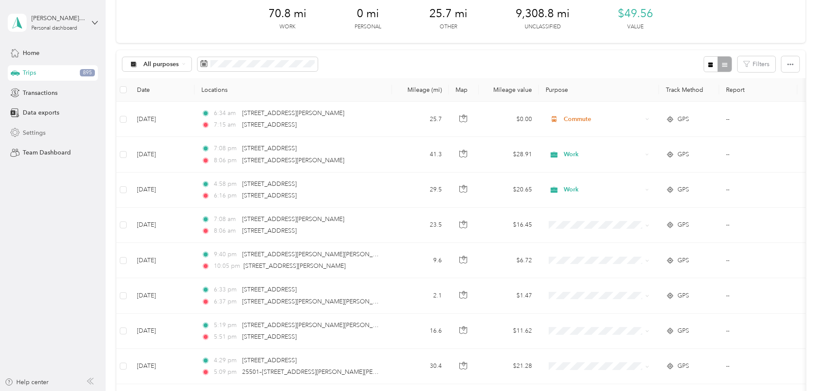 The width and height of the screenshot is (820, 391). Describe the element at coordinates (47, 152) in the screenshot. I see `span: Team Dashboard` at that location.